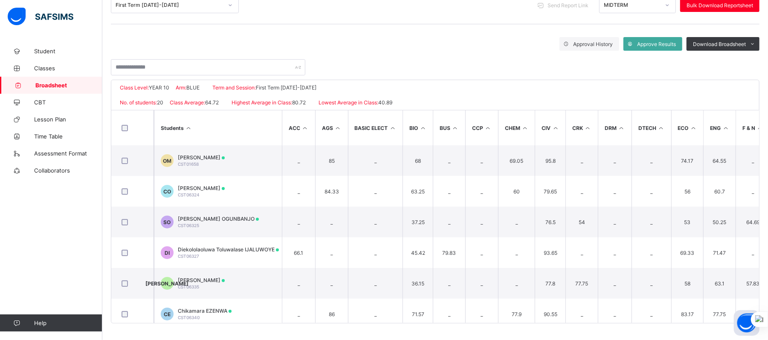 Image resolution: width=768 pixels, height=340 pixels. I want to click on td: 85, so click(331, 161).